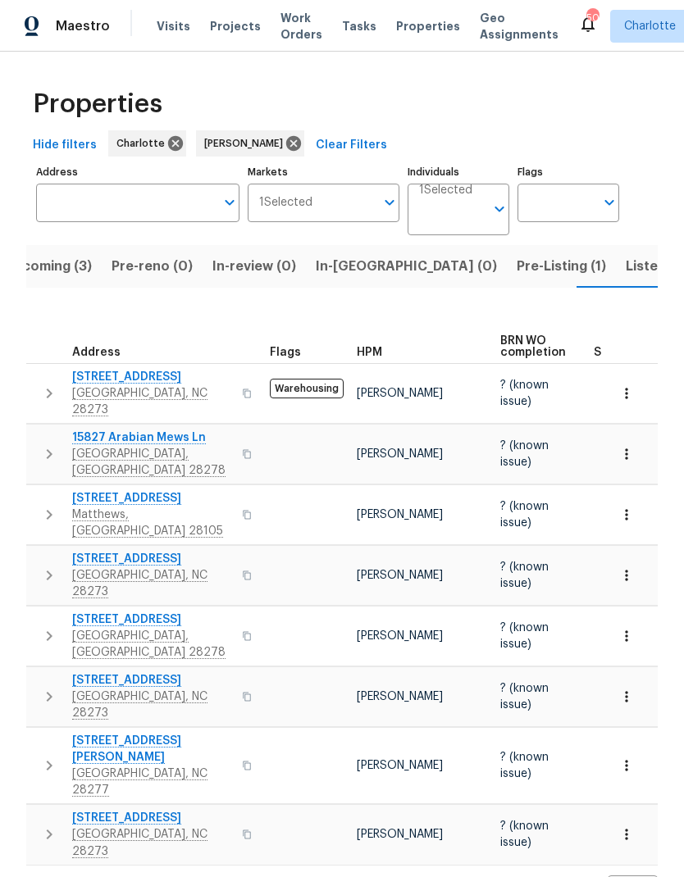  What do you see at coordinates (301, 26) in the screenshot?
I see `span: Work Orders` at bounding box center [301, 26].